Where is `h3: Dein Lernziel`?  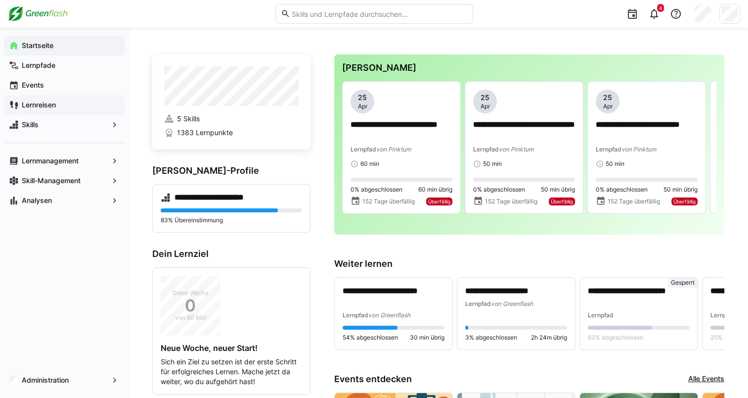
h3: Dein Lernziel is located at coordinates (231, 254).